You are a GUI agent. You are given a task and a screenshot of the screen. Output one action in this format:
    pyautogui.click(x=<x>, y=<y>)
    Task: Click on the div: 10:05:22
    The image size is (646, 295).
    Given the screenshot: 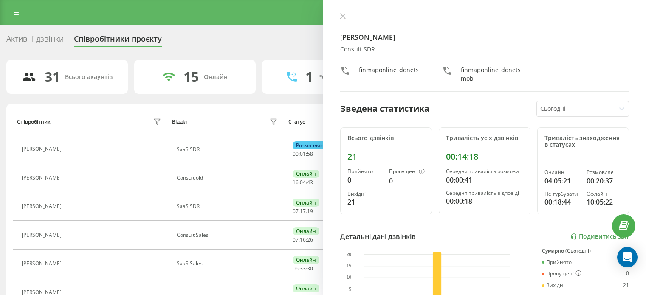 What is the action you would take?
    pyautogui.click(x=604, y=202)
    